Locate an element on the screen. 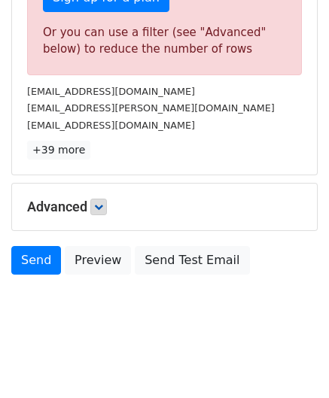  div: Chat Widget is located at coordinates (291, 362).